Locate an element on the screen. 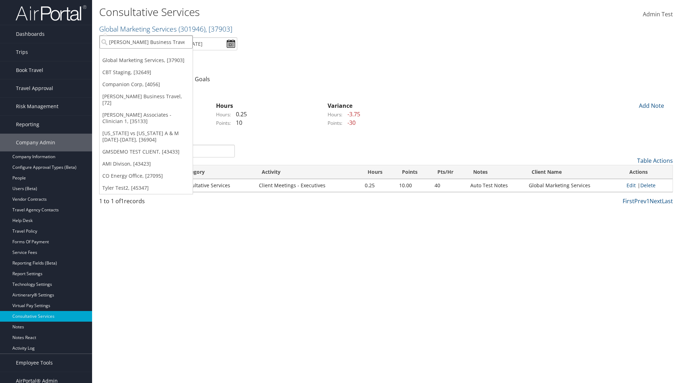 The image size is (680, 383). a: Tyler Test2, [45347] is located at coordinates (146, 188).